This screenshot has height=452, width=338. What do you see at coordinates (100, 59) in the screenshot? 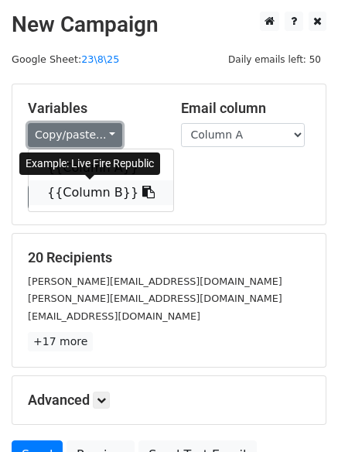
I see `a: 23\8\25` at bounding box center [100, 59].